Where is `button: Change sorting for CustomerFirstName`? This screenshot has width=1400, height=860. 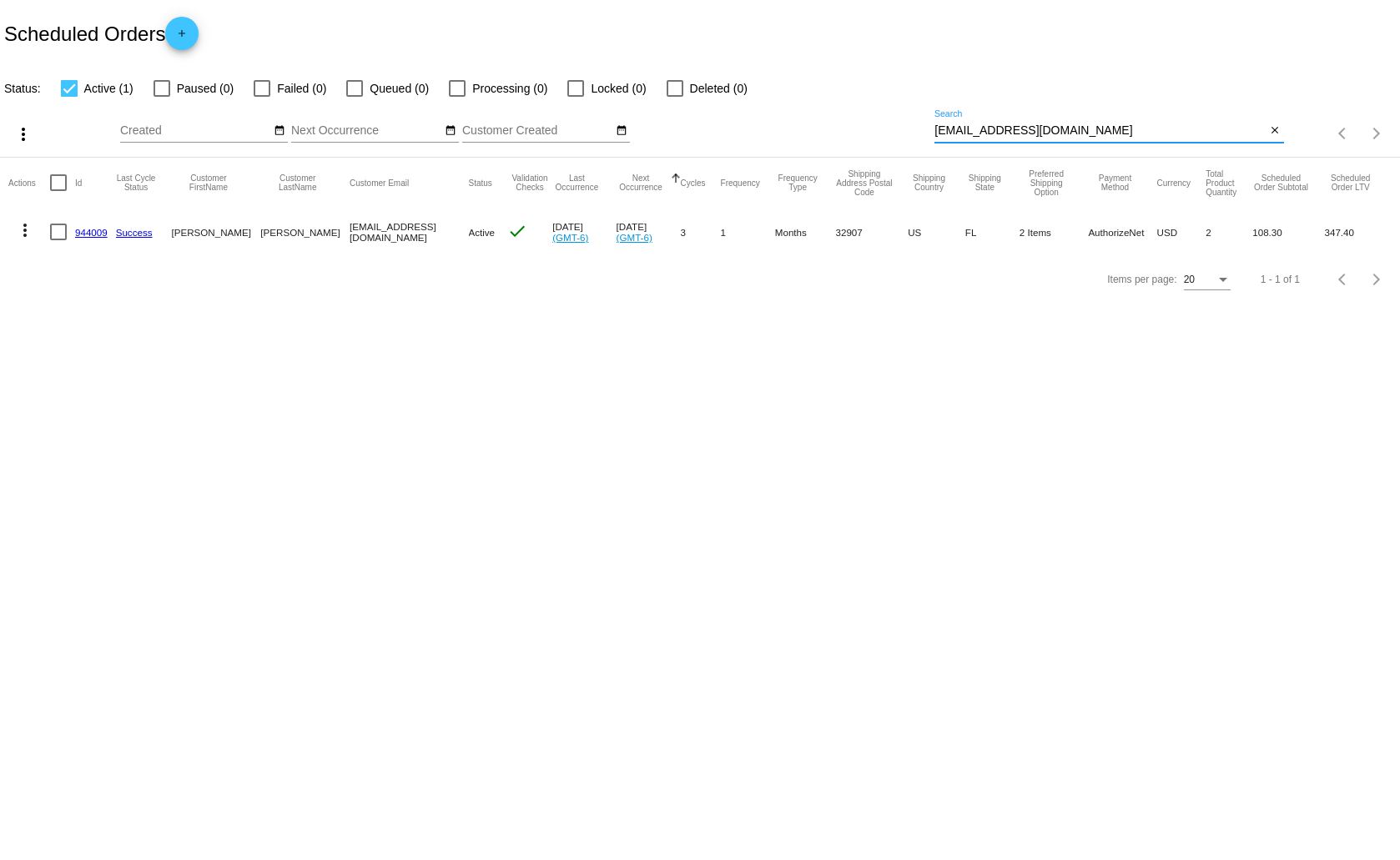 button: Change sorting for CustomerFirstName is located at coordinates (209, 183).